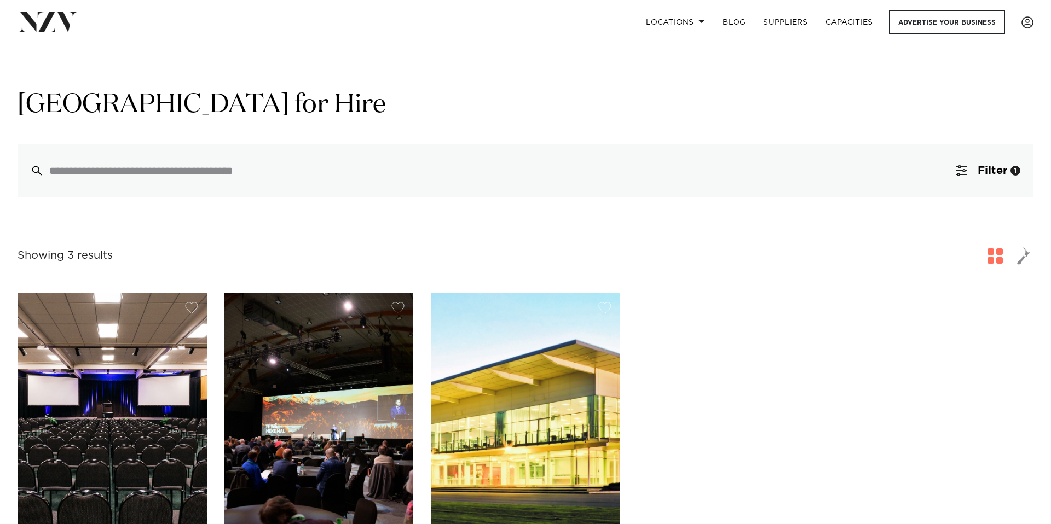  Describe the element at coordinates (785, 22) in the screenshot. I see `a: SUPPLIERS` at that location.